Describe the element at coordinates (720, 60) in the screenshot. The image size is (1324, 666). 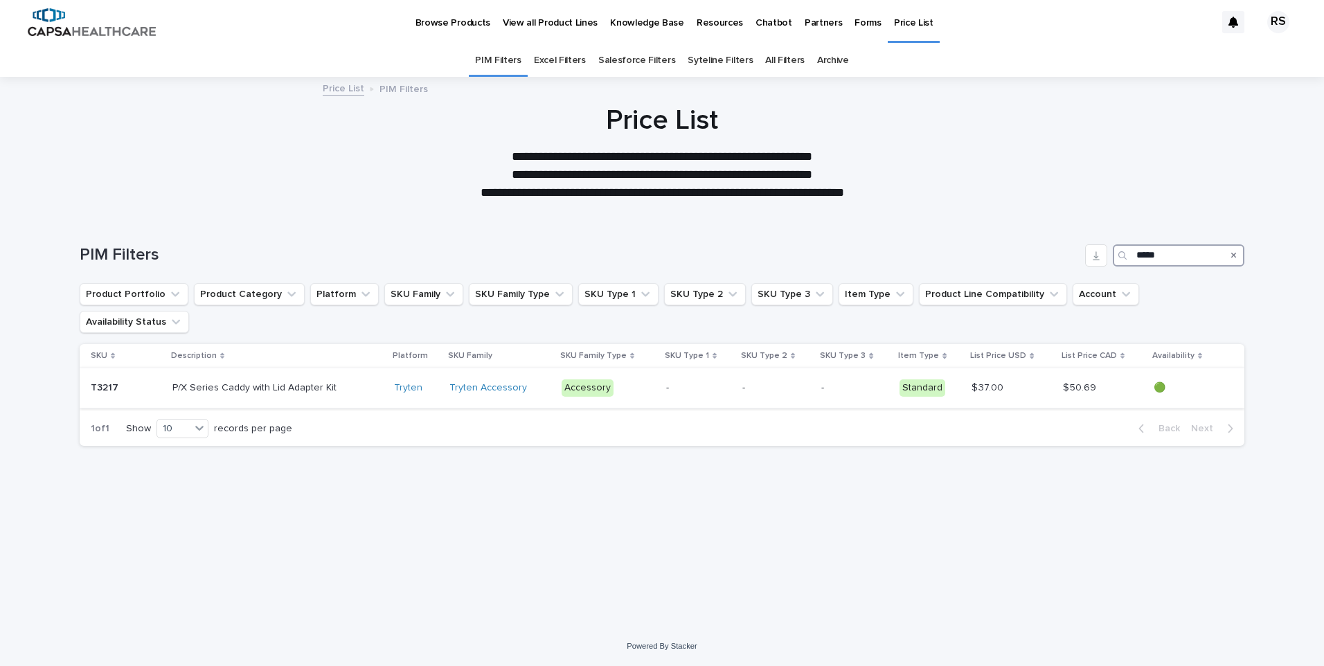
I see `a: Syteline Filters` at that location.